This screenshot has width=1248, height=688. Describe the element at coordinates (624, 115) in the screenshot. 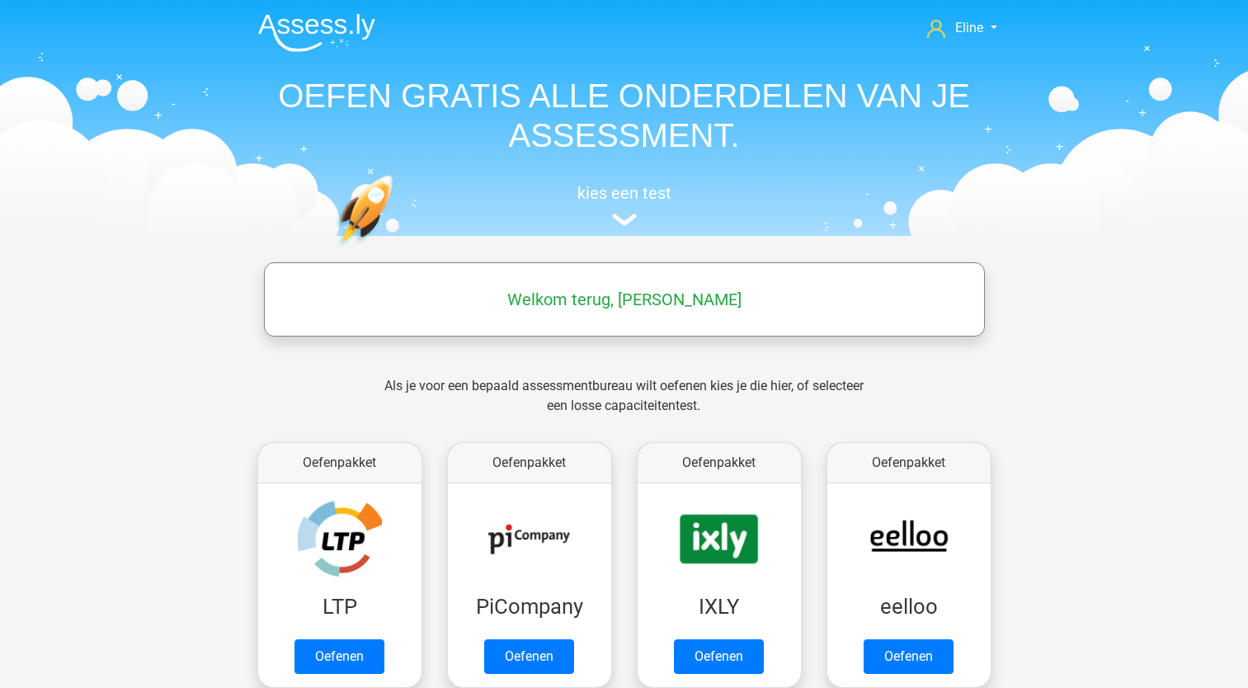

I see `h1: OEFEN GRATIS ALLE ONDERDELEN VAN JE ASSESSMENT.` at that location.